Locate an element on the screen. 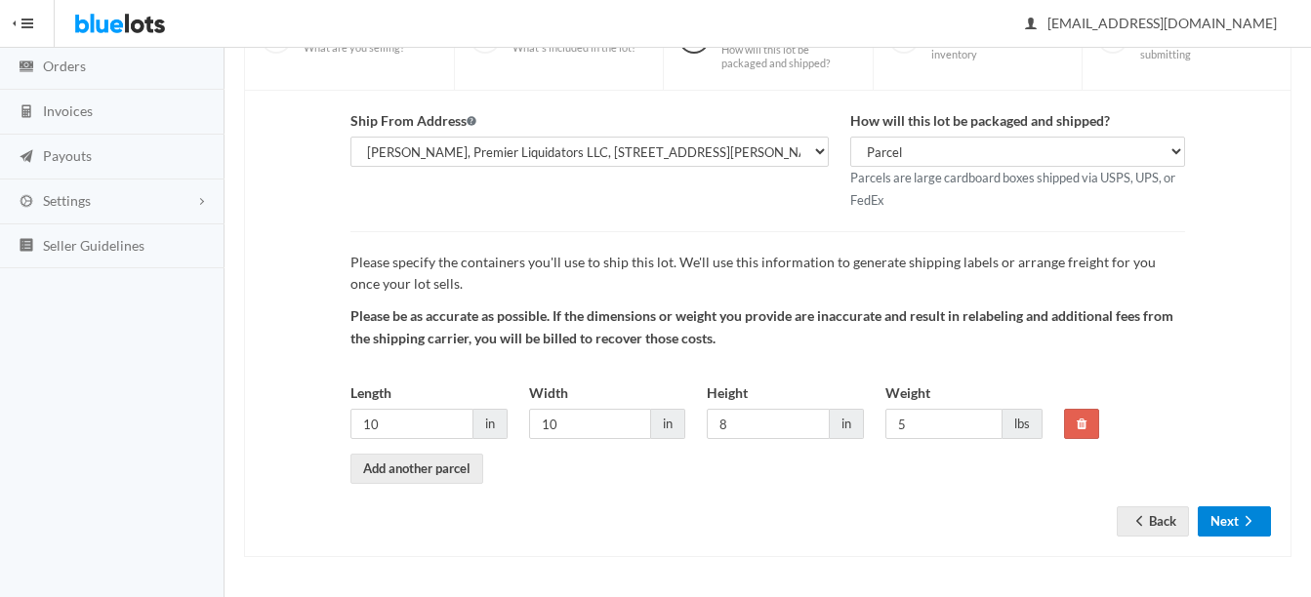 This screenshot has height=597, width=1311. span: Upload some photos of your inventory is located at coordinates (999, 47).